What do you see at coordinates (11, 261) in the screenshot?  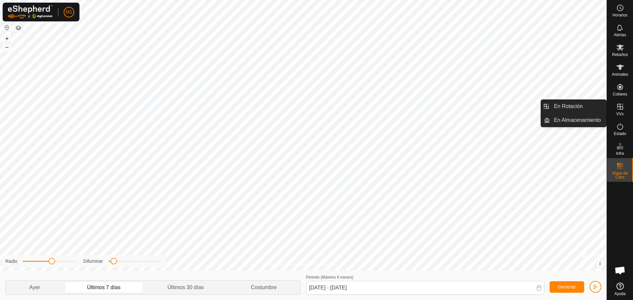 I see `label: Radio` at bounding box center [11, 261].